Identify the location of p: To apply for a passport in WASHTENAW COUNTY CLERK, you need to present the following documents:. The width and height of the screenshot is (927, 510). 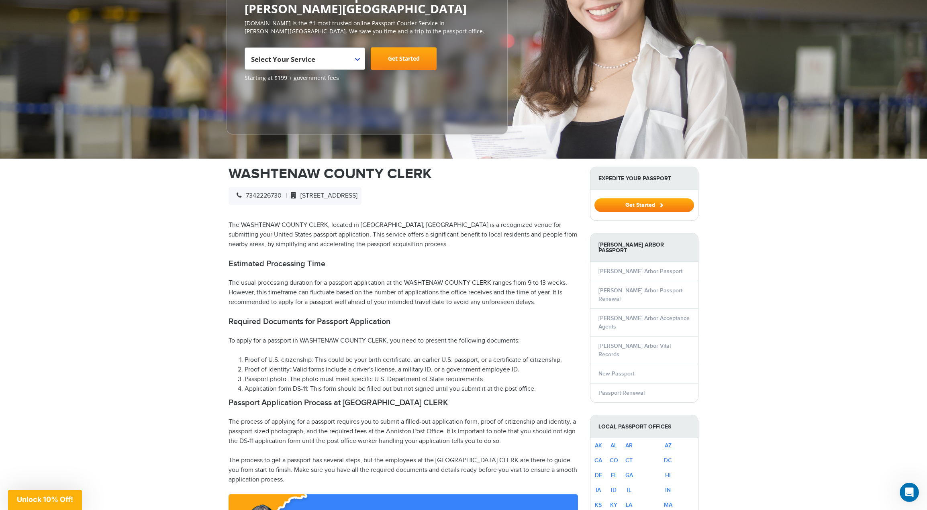
(403, 341).